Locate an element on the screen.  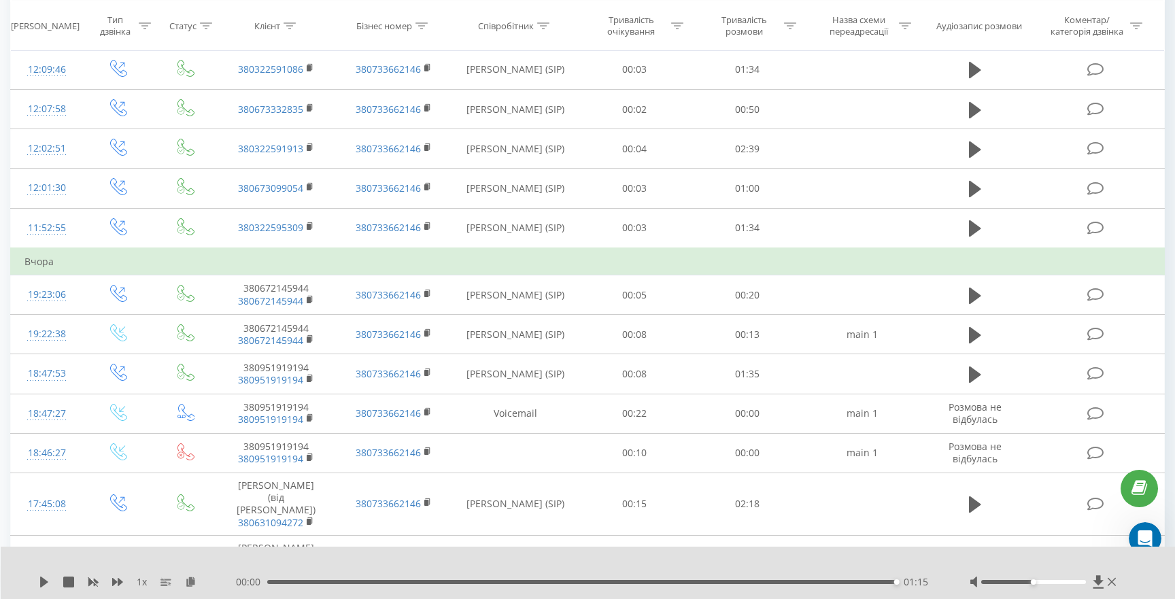
td: 00:20 is located at coordinates (747, 295).